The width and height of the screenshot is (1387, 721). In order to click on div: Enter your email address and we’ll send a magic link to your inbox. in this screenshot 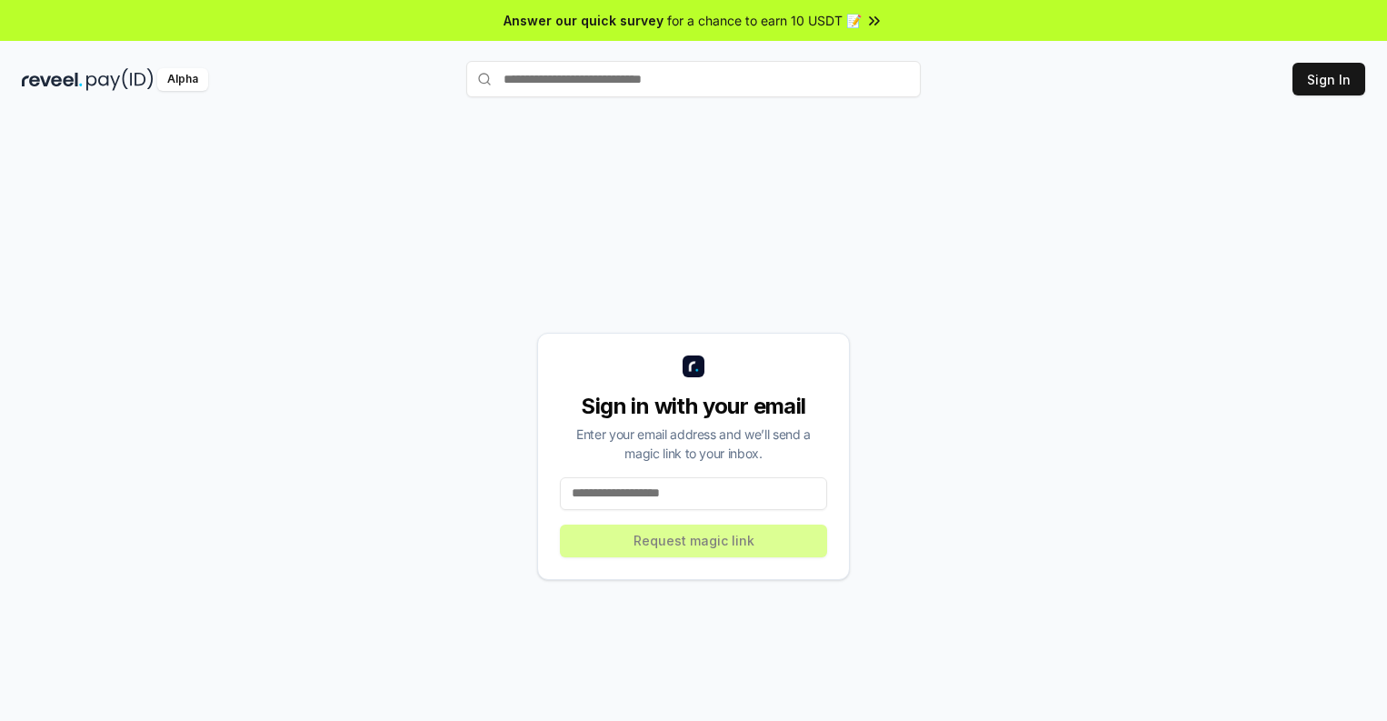, I will do `click(694, 444)`.